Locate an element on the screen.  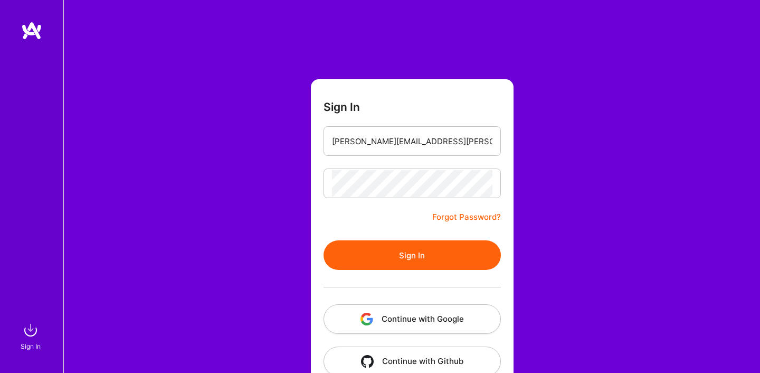
a: Forgot Password? is located at coordinates (467, 217).